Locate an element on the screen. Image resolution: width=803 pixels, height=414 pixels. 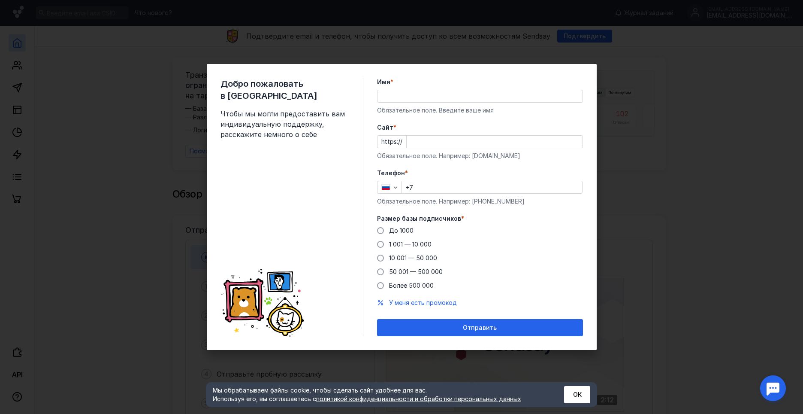
a: политикой конфиденциальности и обработки персональных данных is located at coordinates (419, 398).